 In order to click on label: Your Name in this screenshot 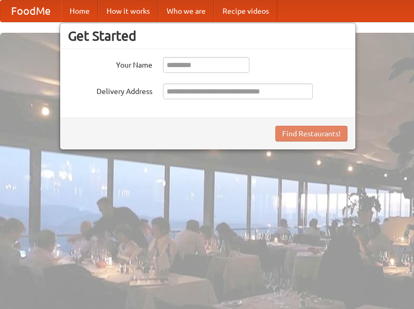, I will do `click(110, 63)`.